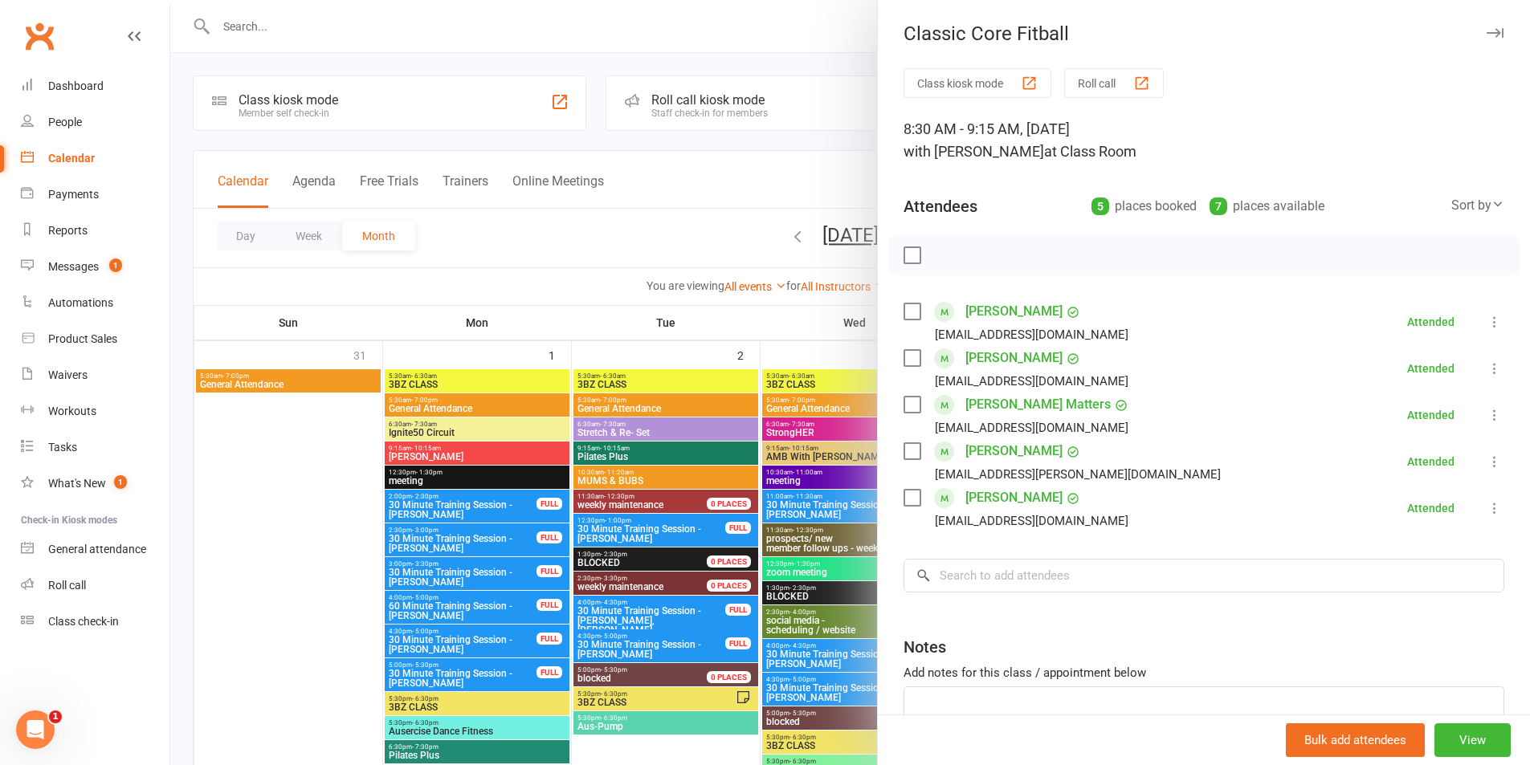 This screenshot has height=765, width=1530. I want to click on a: Tasks, so click(95, 447).